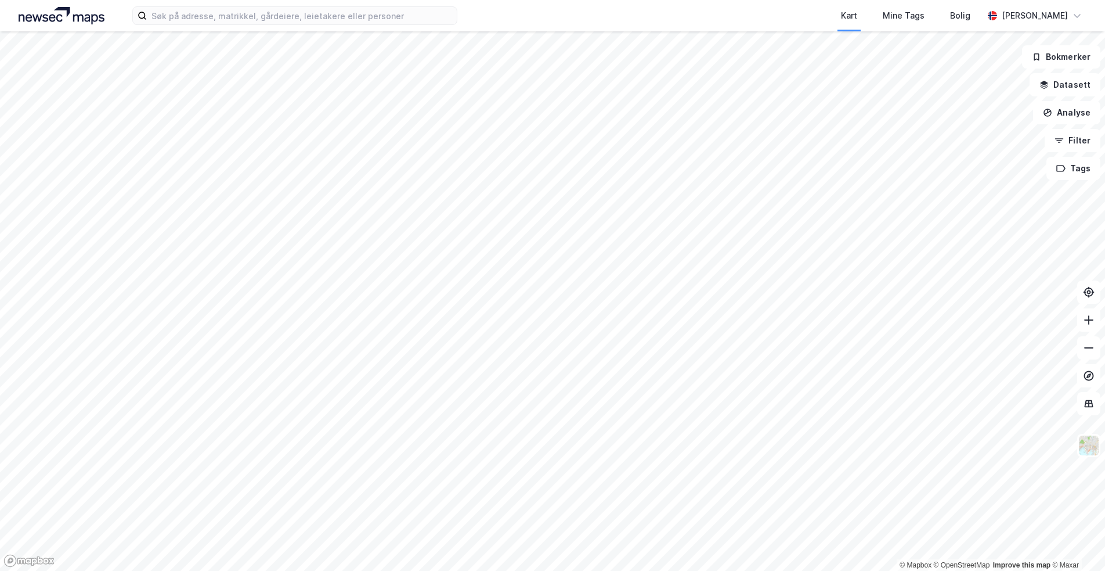  Describe the element at coordinates (62, 16) in the screenshot. I see `img: logo.a4113a55bc3d86da70a041830d287a7e.svg` at that location.